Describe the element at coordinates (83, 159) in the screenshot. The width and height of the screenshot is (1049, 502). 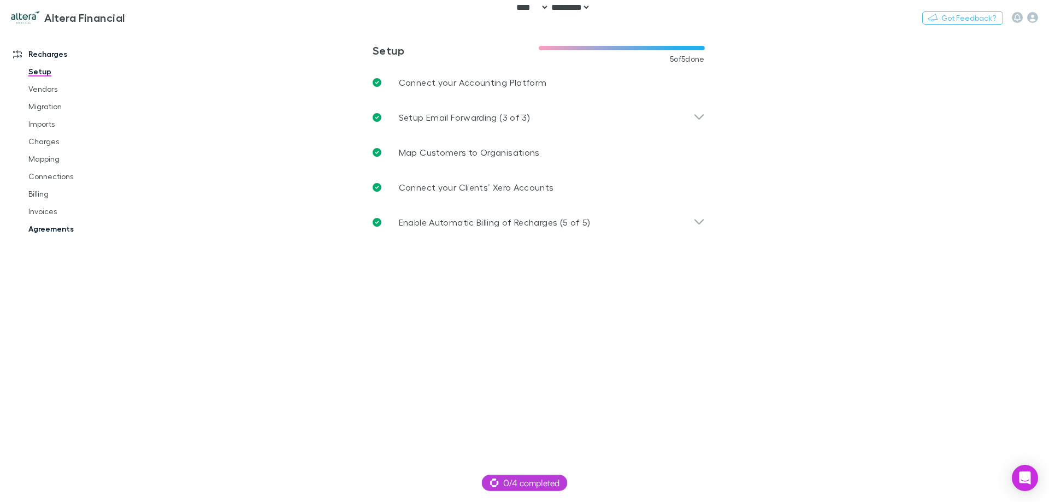
I see `a: Mapping` at that location.